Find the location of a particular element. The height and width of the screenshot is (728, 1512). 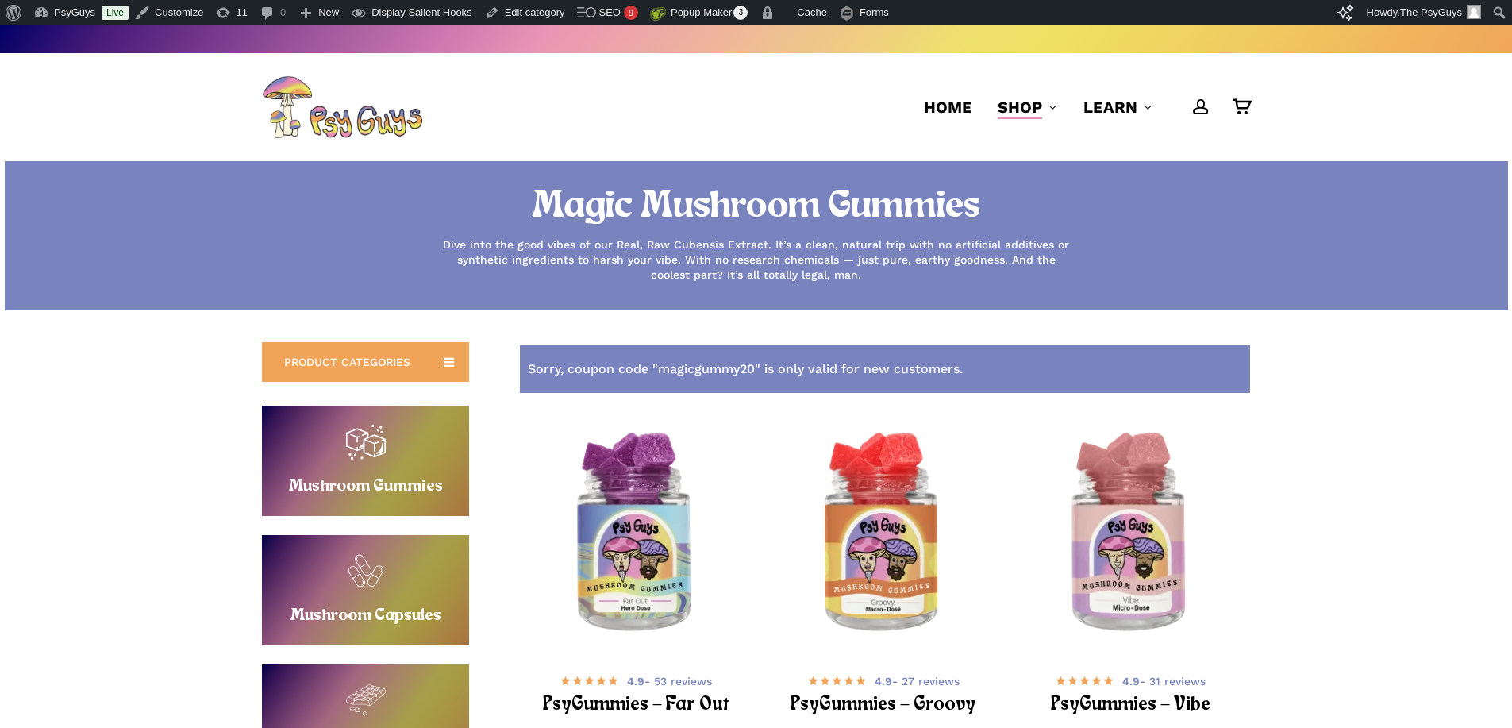

span: - 31 reviews is located at coordinates (1164, 681).